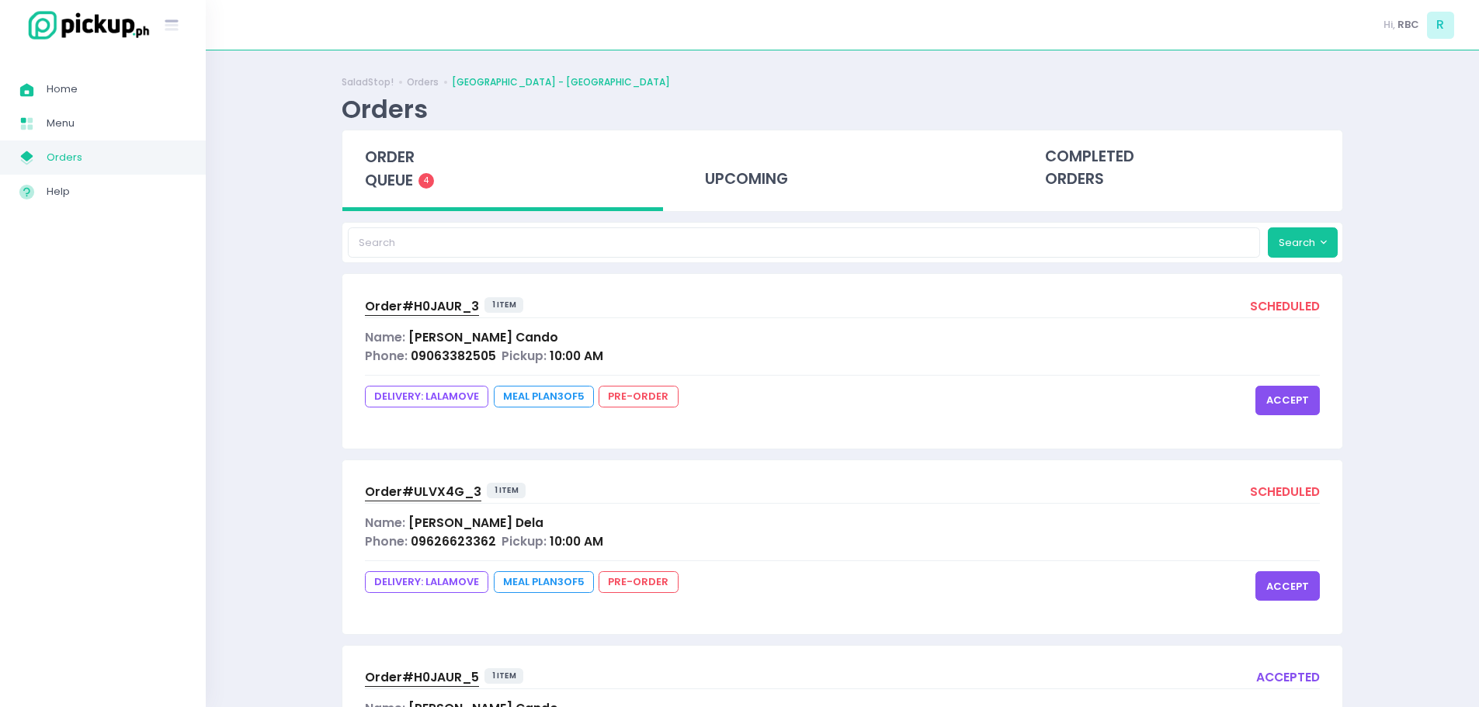  I want to click on span: Order# ULVX4G_3, so click(423, 492).